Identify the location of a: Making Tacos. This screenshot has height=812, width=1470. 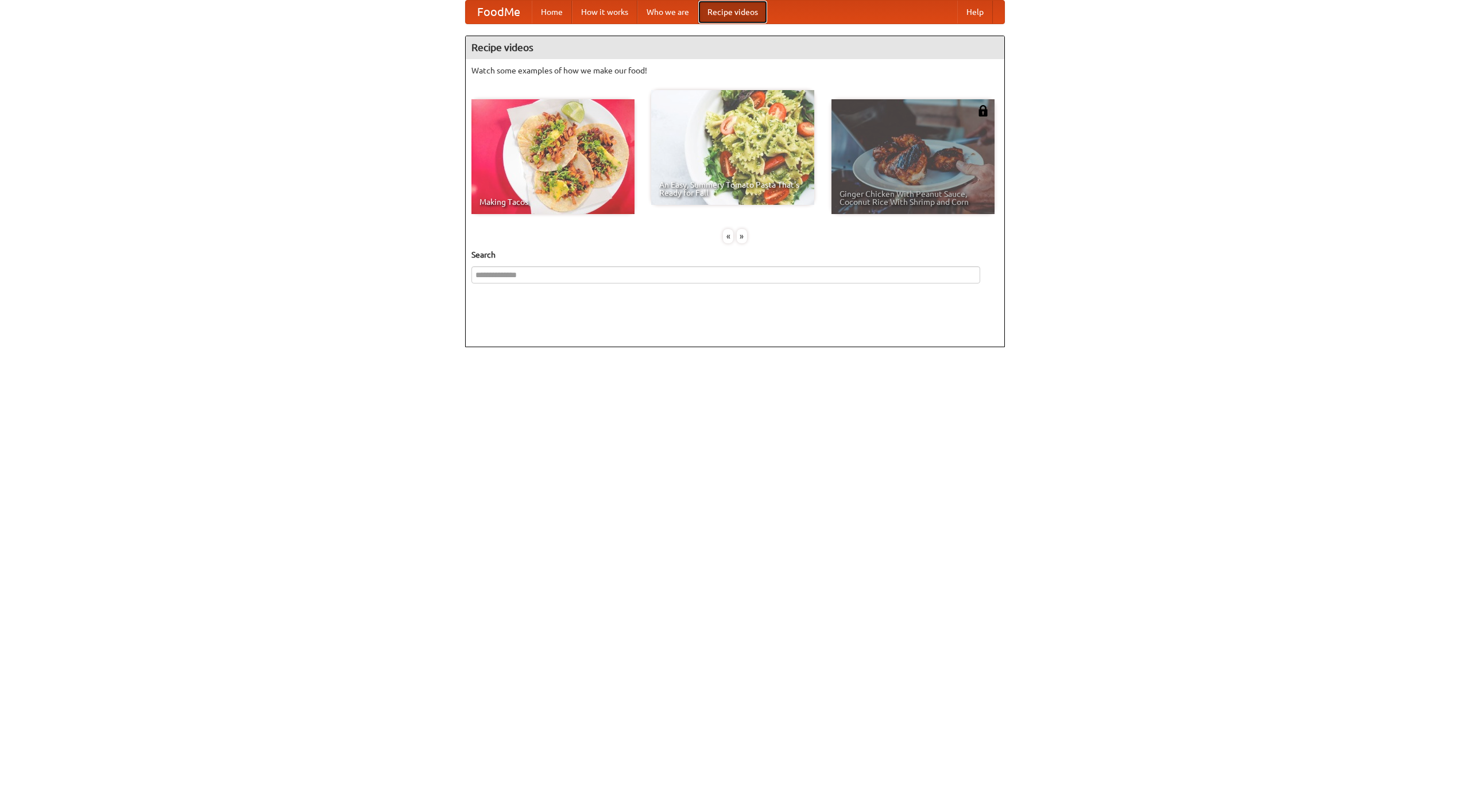
(553, 157).